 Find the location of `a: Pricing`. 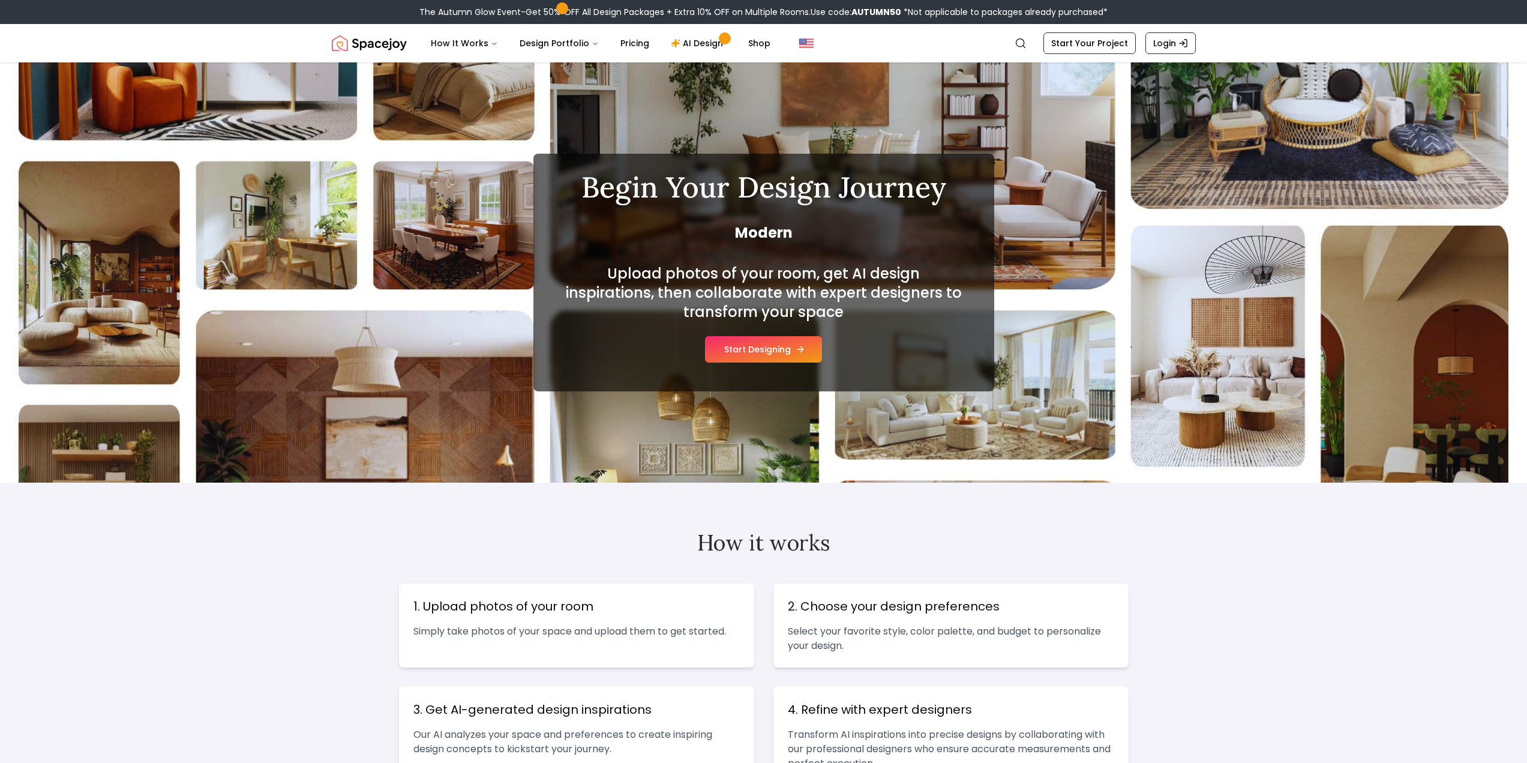

a: Pricing is located at coordinates (635, 43).